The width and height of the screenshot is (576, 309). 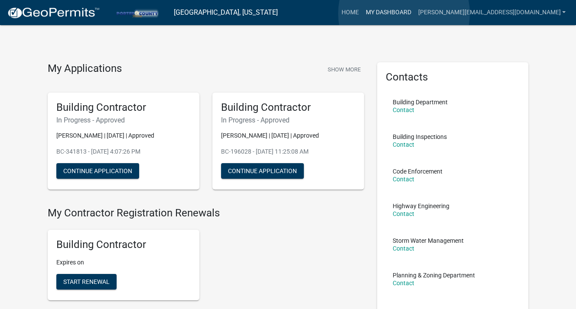 What do you see at coordinates (417, 172) in the screenshot?
I see `p: Code Enforcement` at bounding box center [417, 172].